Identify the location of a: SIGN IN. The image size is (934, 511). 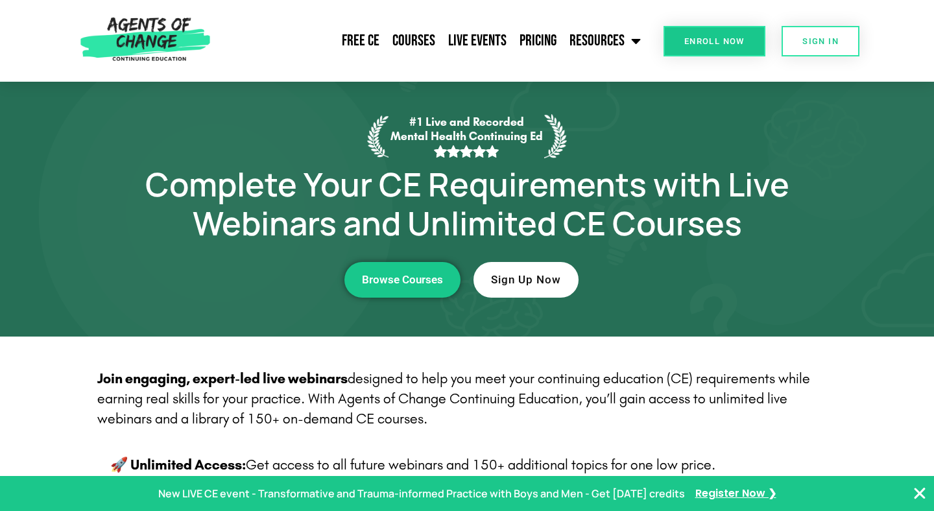
(820, 41).